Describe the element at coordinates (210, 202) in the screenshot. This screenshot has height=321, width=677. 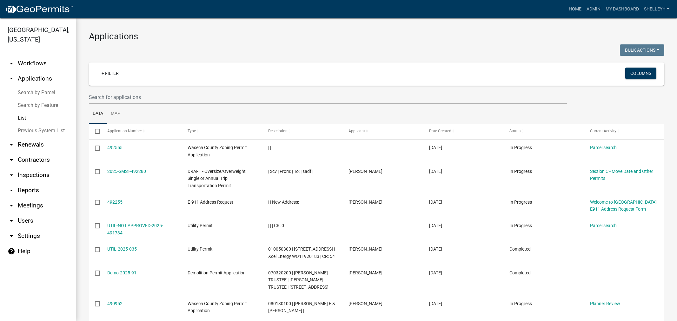
I see `span: E-911 Address Request` at that location.